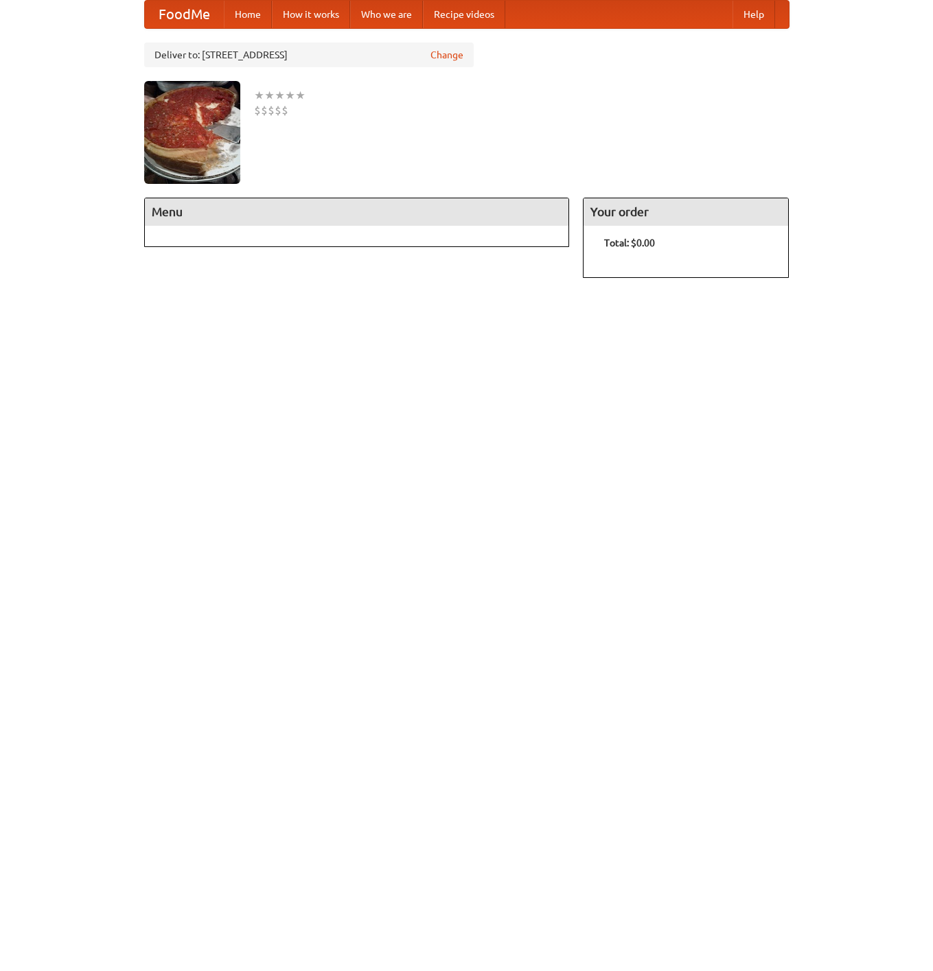 This screenshot has width=933, height=971. What do you see at coordinates (386, 14) in the screenshot?
I see `a: Who we are` at bounding box center [386, 14].